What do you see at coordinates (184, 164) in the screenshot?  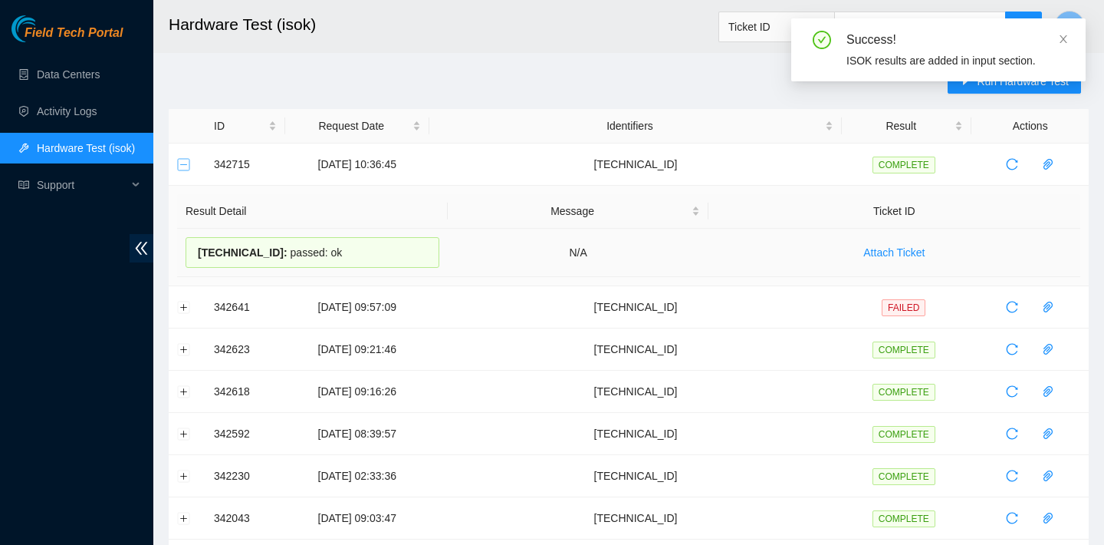 I see `button: Collapse row` at bounding box center [184, 164].